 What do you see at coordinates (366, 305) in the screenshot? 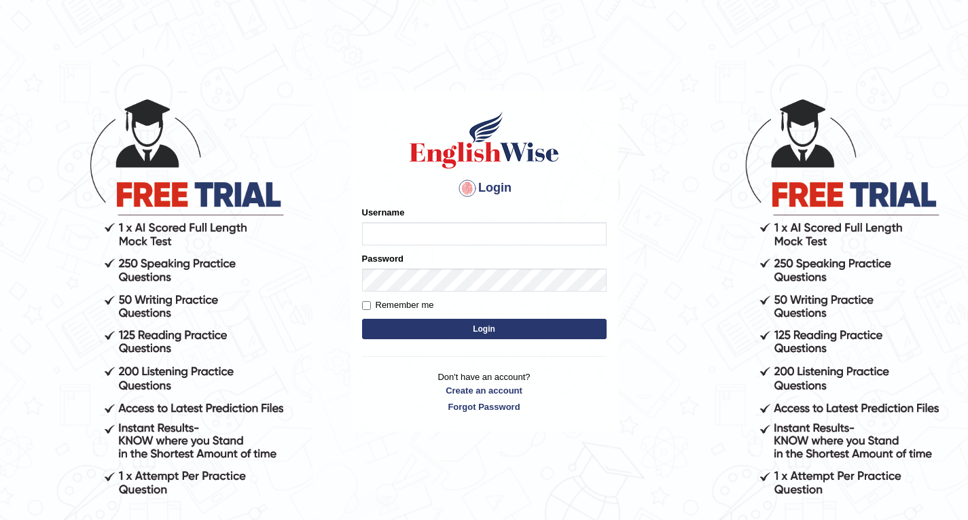
I see `input: Remember me` at bounding box center [366, 305].